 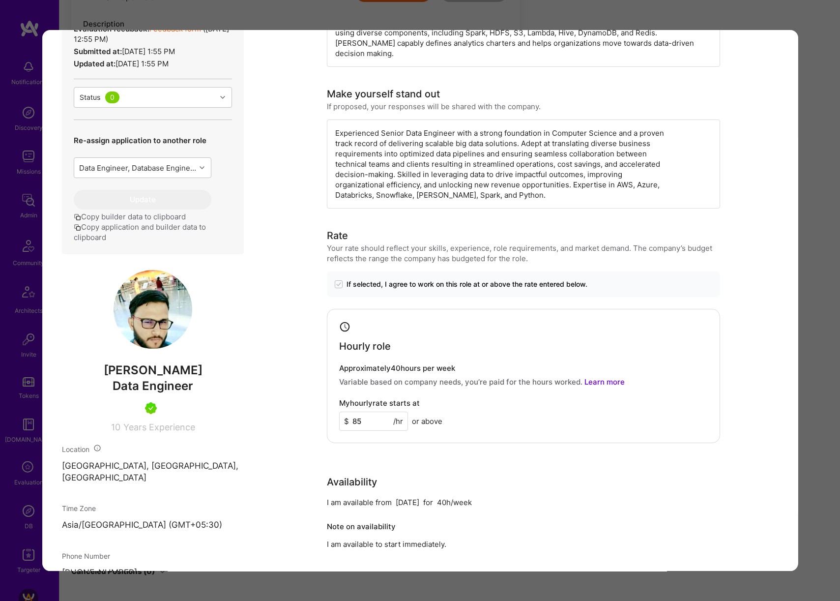 What do you see at coordinates (524, 544) in the screenshot?
I see `div: I am available to start immediately.` at bounding box center [524, 544].